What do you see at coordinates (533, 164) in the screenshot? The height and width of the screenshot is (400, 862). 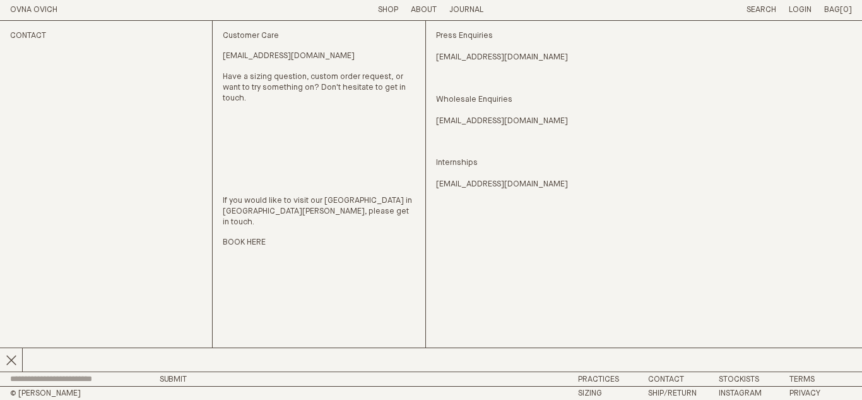 I see `p: Internships` at bounding box center [533, 164].